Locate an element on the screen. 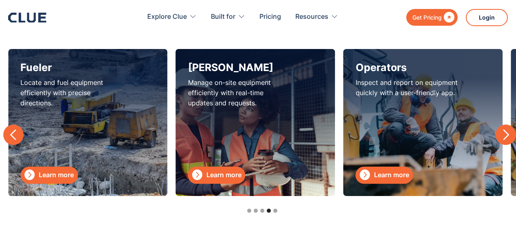 Image resolution: width=516 pixels, height=225 pixels. a: Pricing is located at coordinates (270, 17).